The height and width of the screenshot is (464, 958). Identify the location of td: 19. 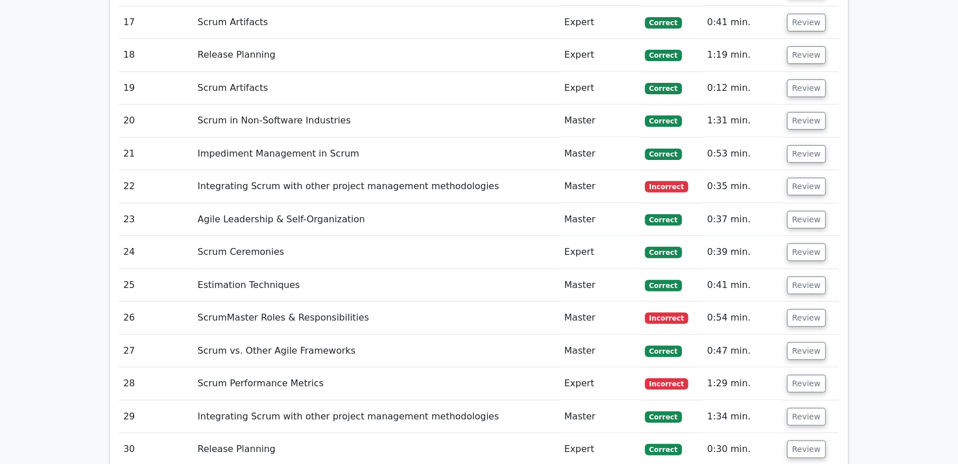
(156, 88).